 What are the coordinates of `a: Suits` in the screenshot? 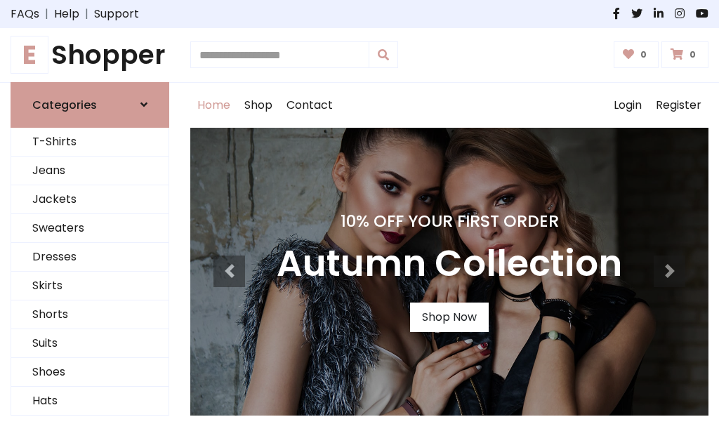 It's located at (90, 344).